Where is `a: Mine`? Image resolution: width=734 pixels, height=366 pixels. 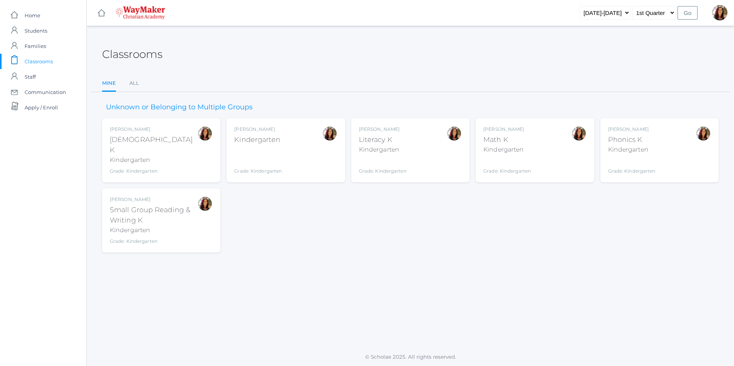
a: Mine is located at coordinates (109, 84).